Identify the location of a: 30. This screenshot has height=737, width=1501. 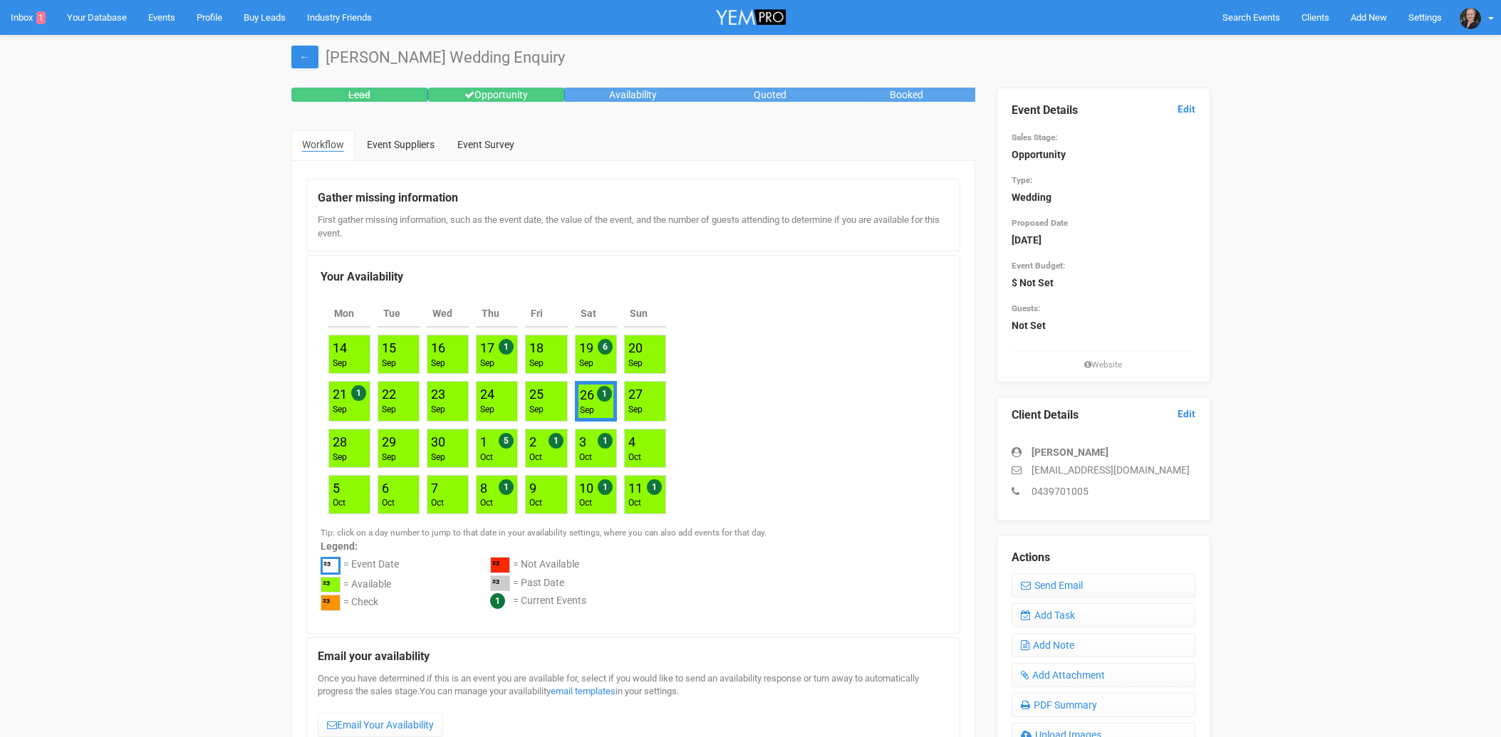
(438, 442).